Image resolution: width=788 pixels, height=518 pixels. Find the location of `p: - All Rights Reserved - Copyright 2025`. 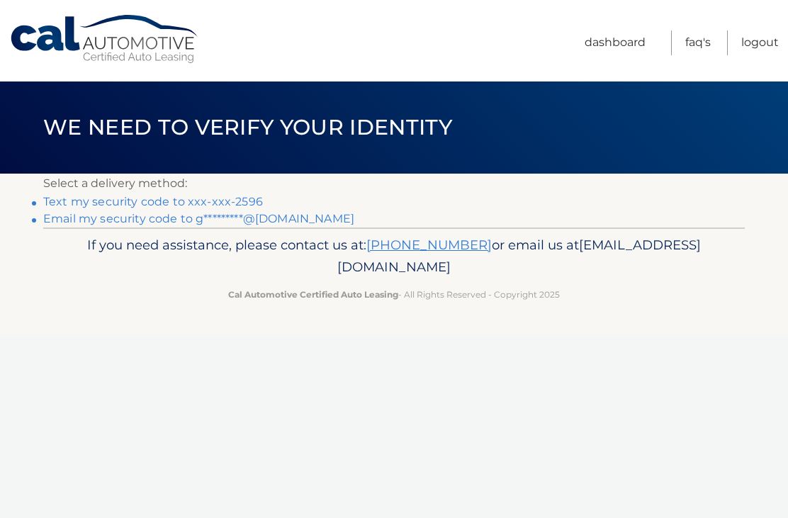

p: - All Rights Reserved - Copyright 2025 is located at coordinates (394, 294).